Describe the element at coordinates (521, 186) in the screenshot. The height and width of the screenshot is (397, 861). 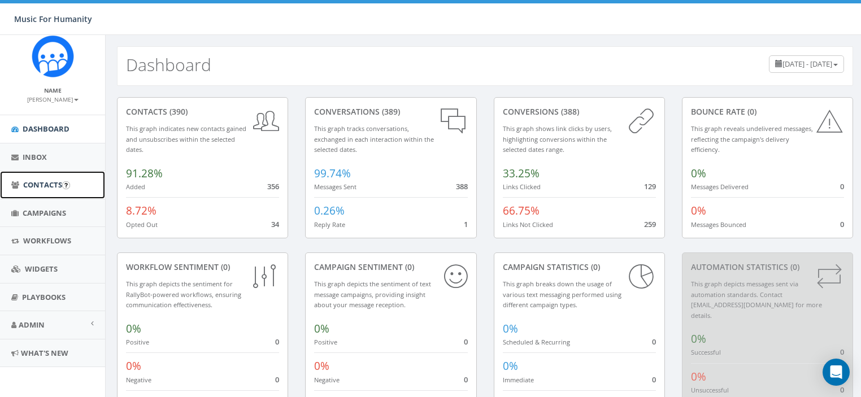
I see `small: Links Clicked` at that location.